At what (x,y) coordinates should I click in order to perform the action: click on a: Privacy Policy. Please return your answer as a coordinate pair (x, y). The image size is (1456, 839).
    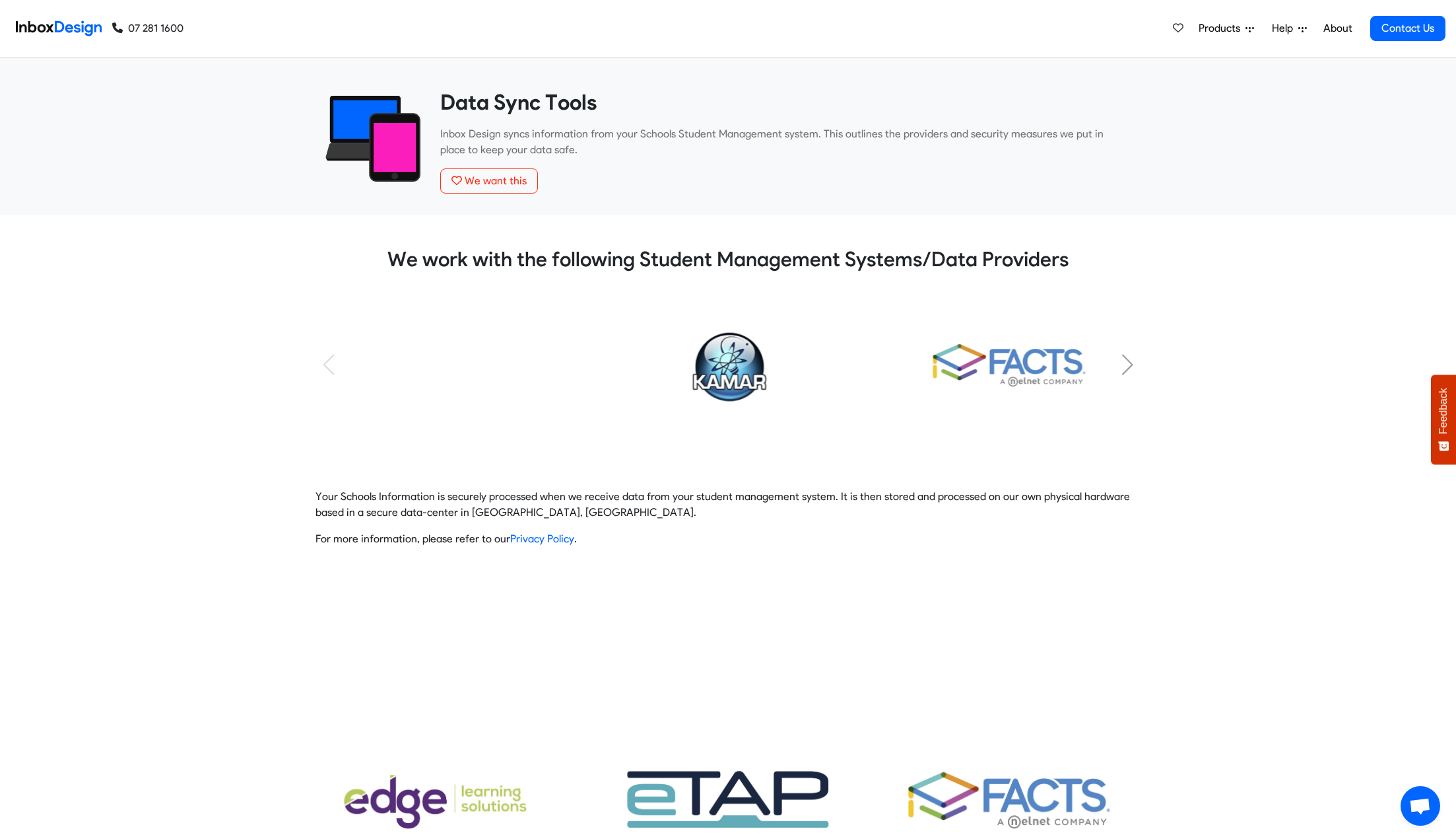
    Looking at the image, I should click on (542, 538).